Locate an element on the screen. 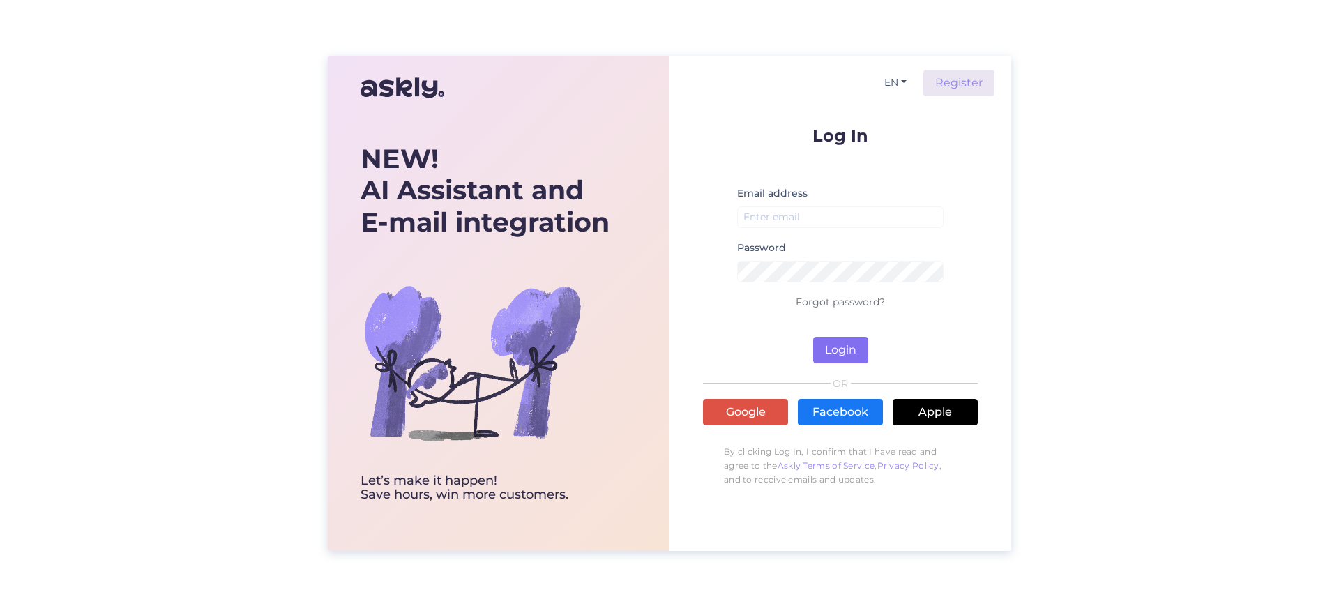  label: Password is located at coordinates (762, 248).